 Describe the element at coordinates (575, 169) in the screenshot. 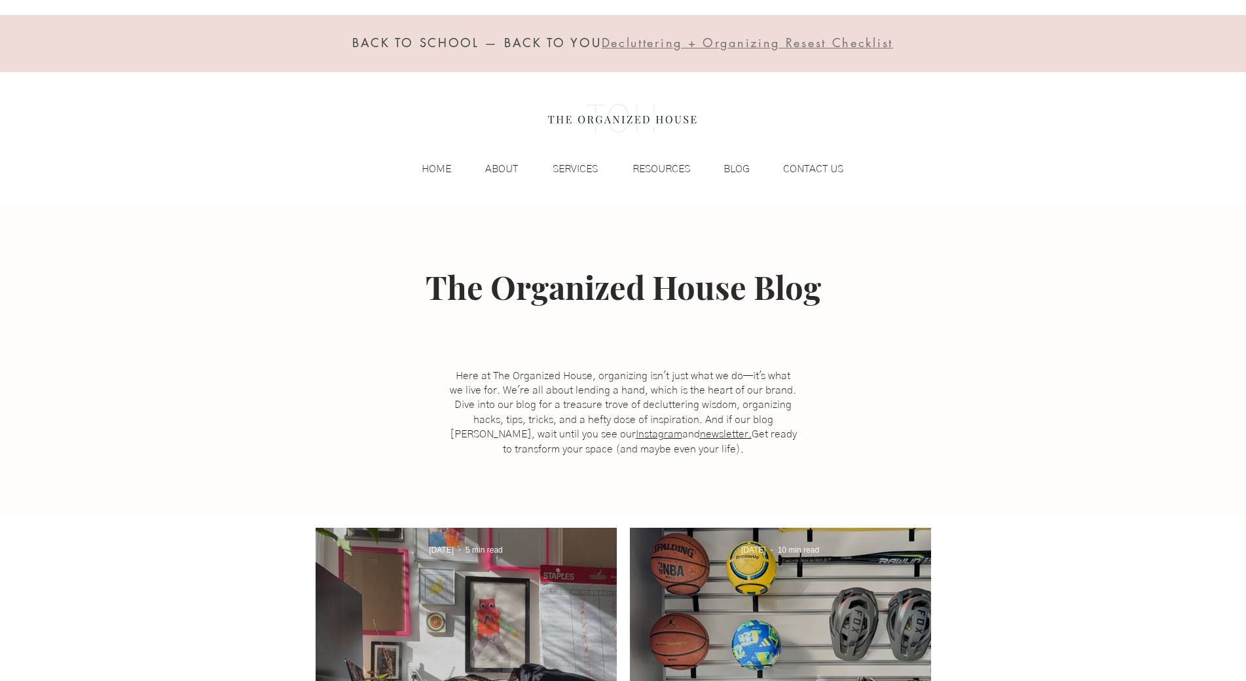

I see `p: SERVICES` at that location.